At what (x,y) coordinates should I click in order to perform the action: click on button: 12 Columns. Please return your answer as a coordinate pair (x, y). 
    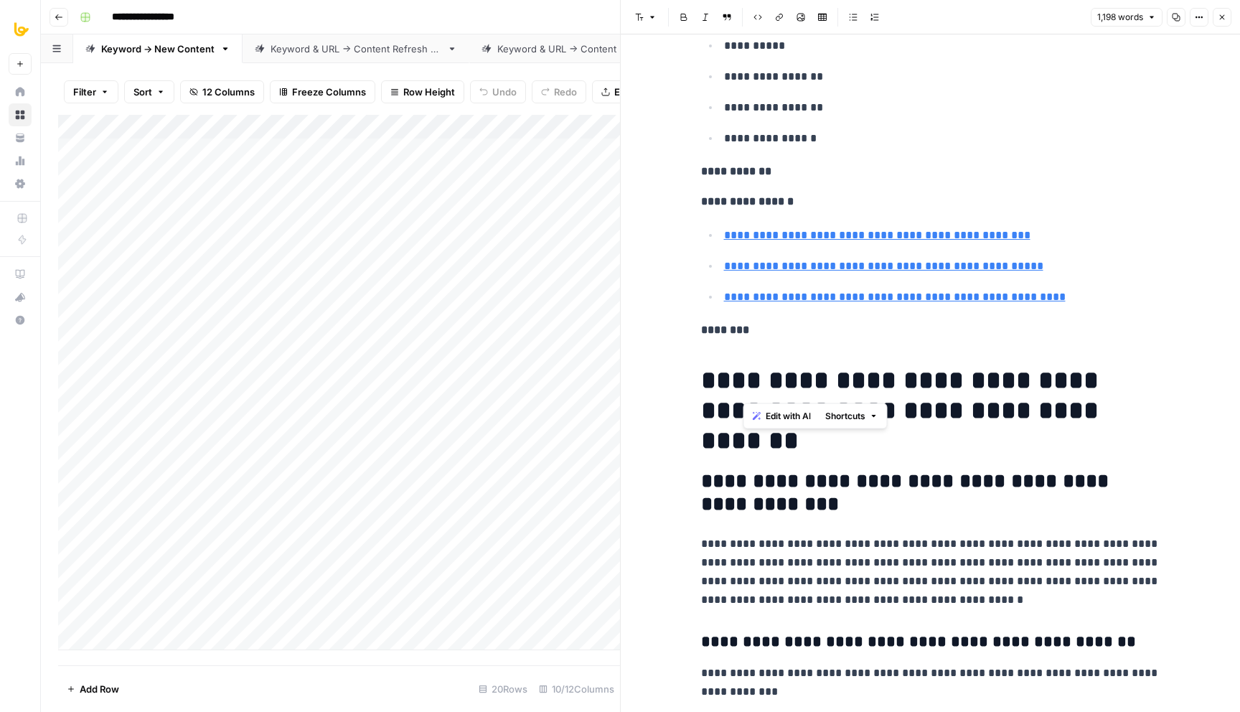
    Looking at the image, I should click on (222, 92).